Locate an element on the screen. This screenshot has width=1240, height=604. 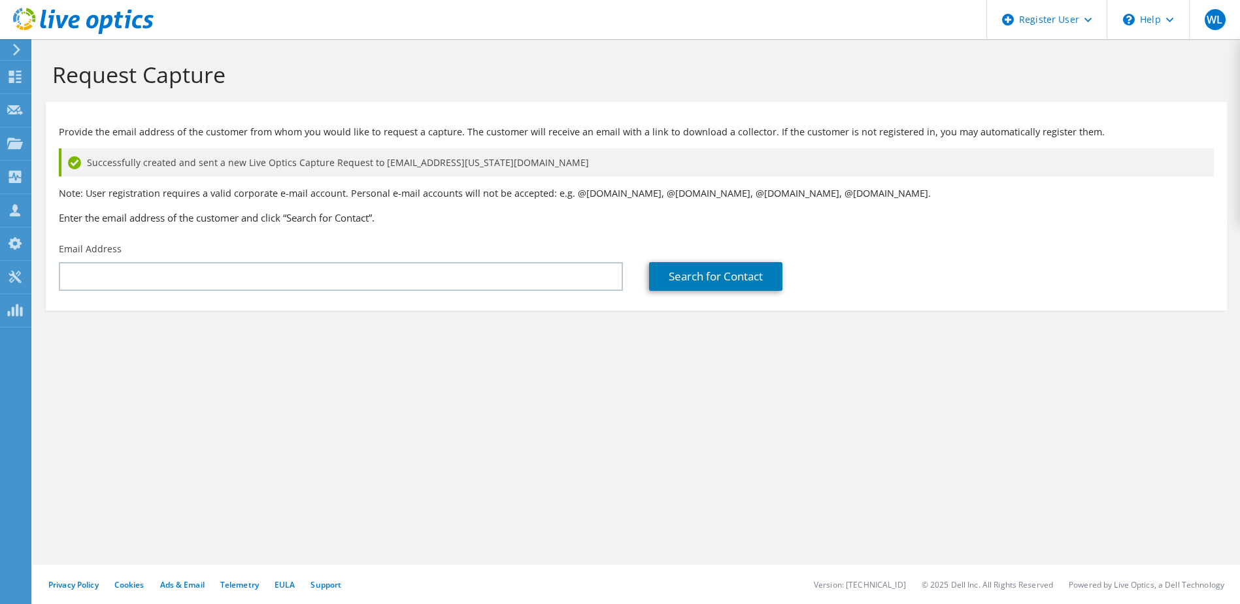
li: Powered by Live Optics, a Dell Technology is located at coordinates (1147, 584).